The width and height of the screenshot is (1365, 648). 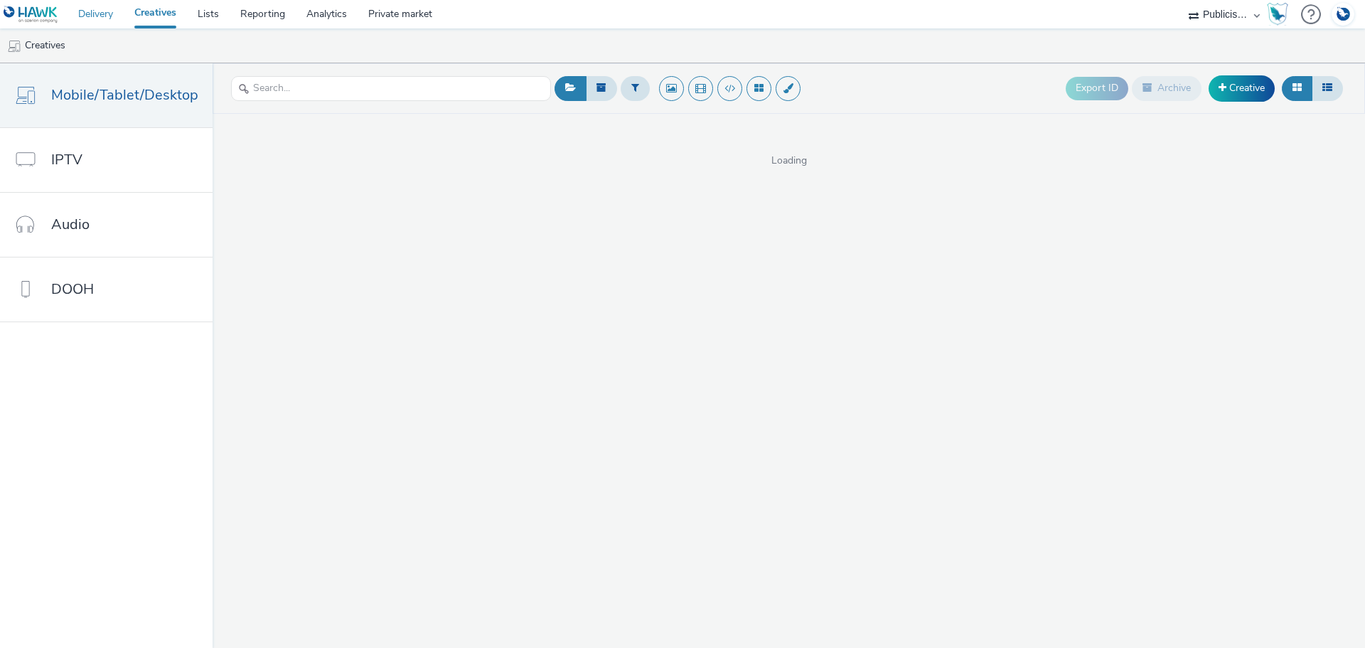 I want to click on span: Loading, so click(x=789, y=161).